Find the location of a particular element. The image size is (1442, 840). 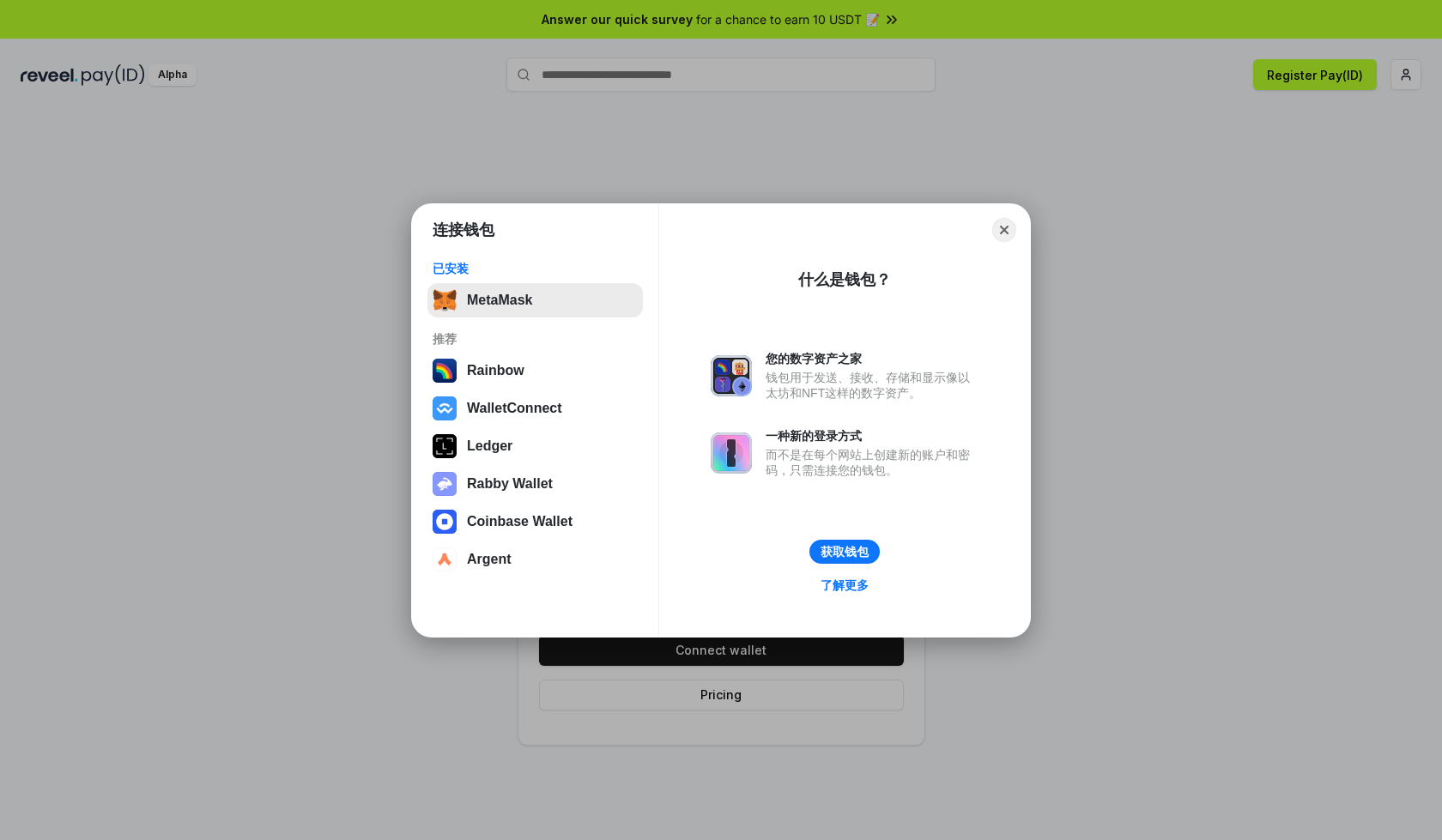

button: MetaMask is located at coordinates (535, 300).